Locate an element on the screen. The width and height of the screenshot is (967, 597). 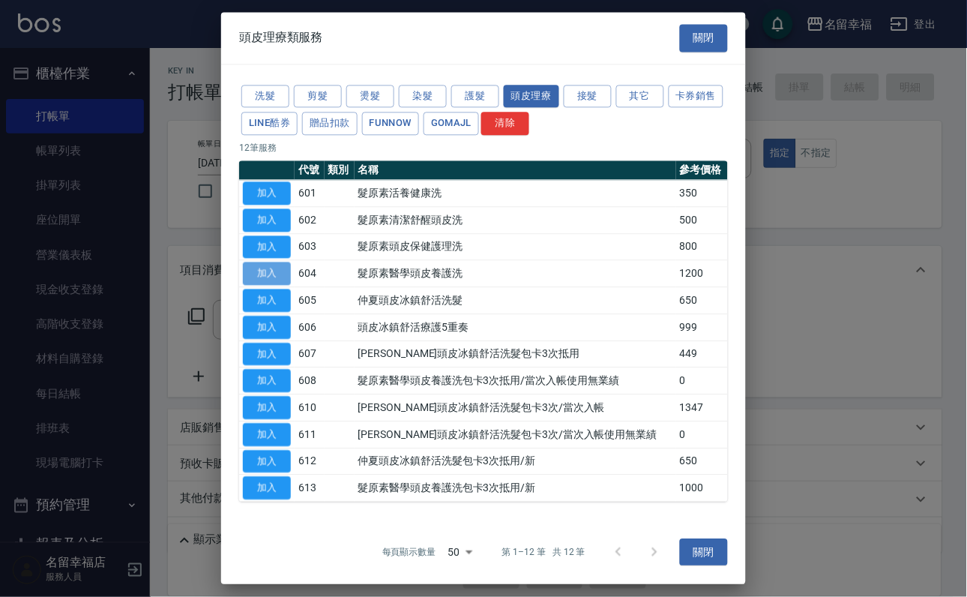
td: 頭皮冰鎮舒活療護5重奏 is located at coordinates (515, 328).